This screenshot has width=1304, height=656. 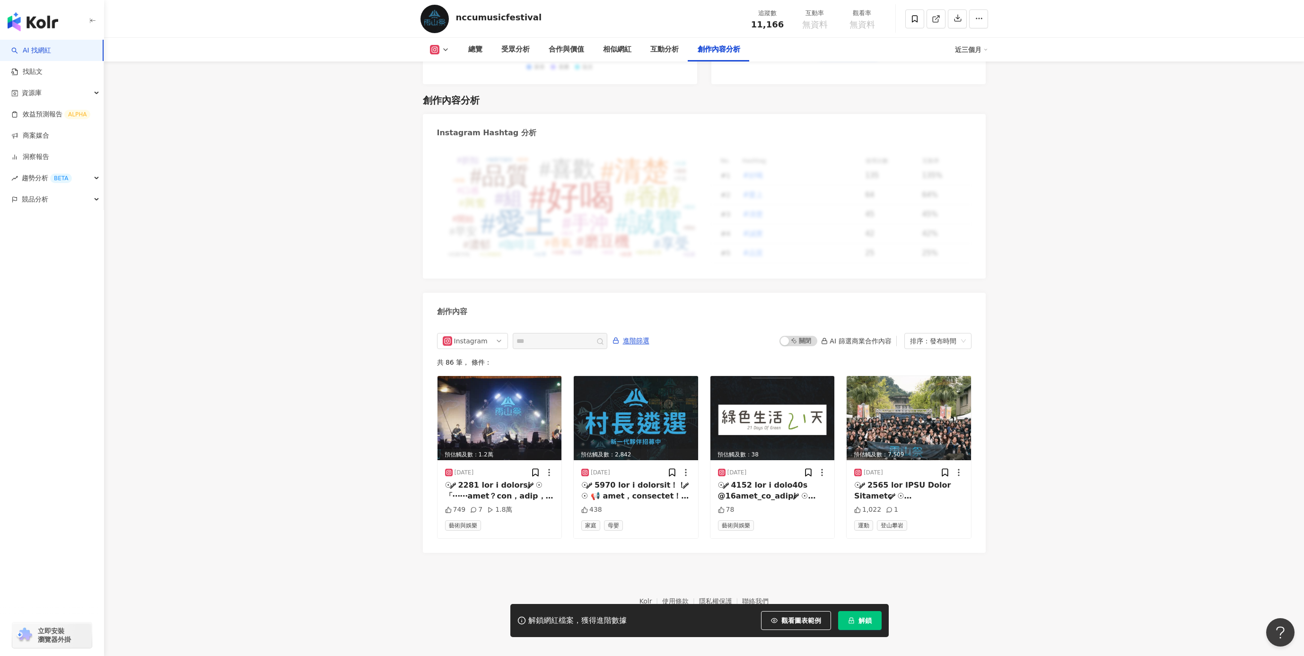 I want to click on span: rise, so click(x=15, y=178).